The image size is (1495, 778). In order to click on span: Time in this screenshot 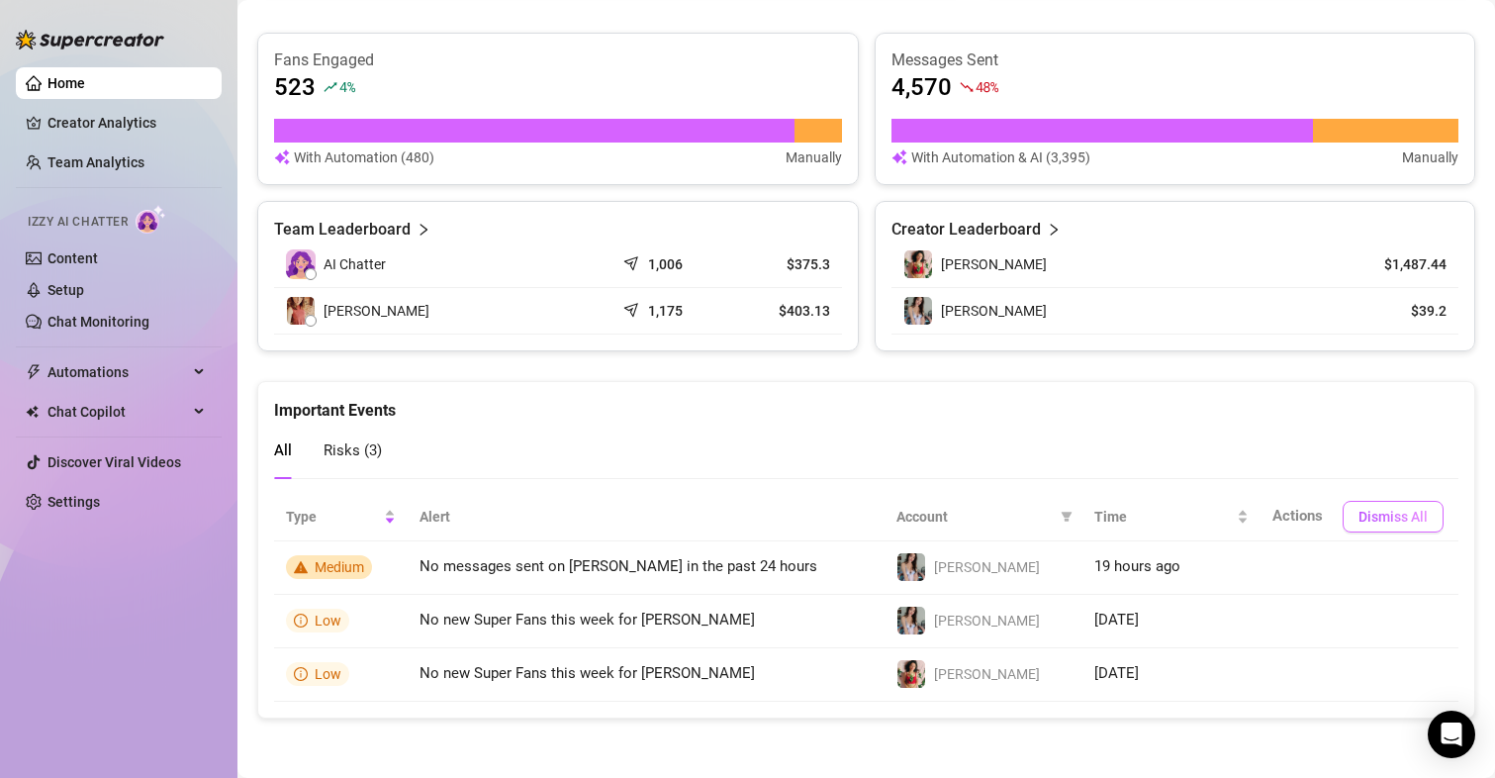, I will do `click(1164, 517)`.